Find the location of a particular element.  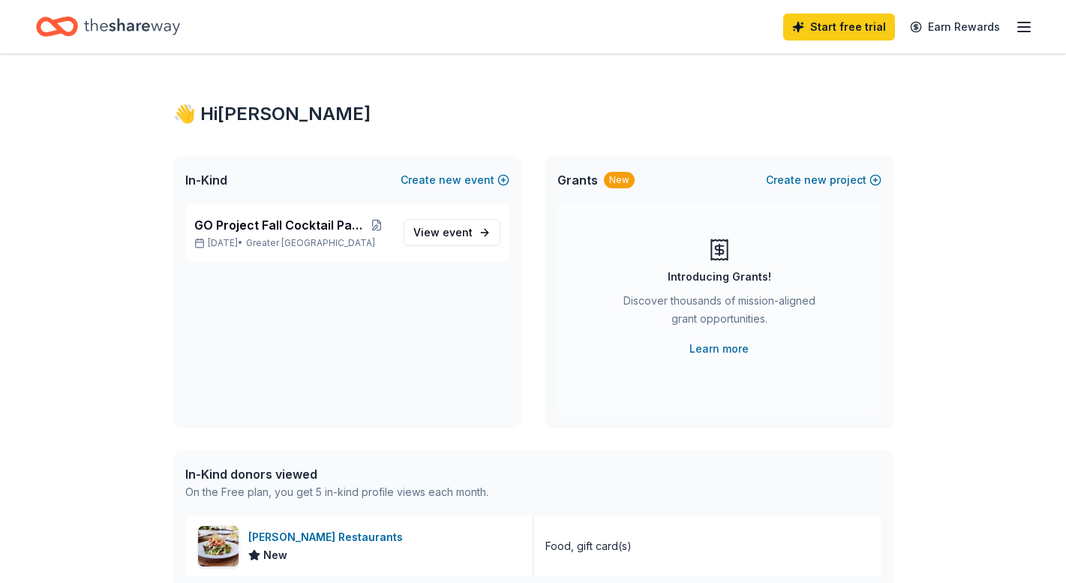

button: Createnewevent is located at coordinates (455, 180).